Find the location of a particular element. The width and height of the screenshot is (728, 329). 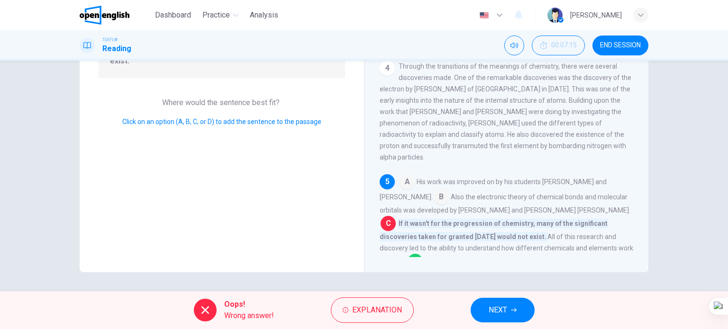

img: Profile picture is located at coordinates (555, 15).